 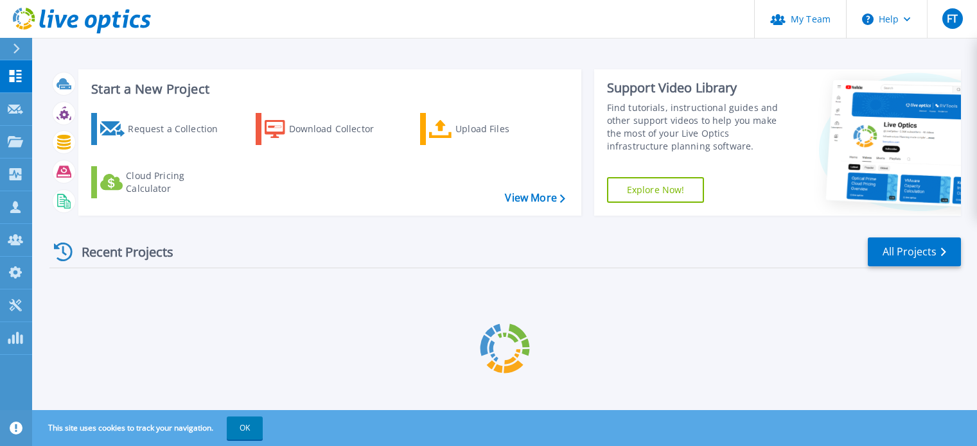 I want to click on a: All Projects, so click(x=914, y=252).